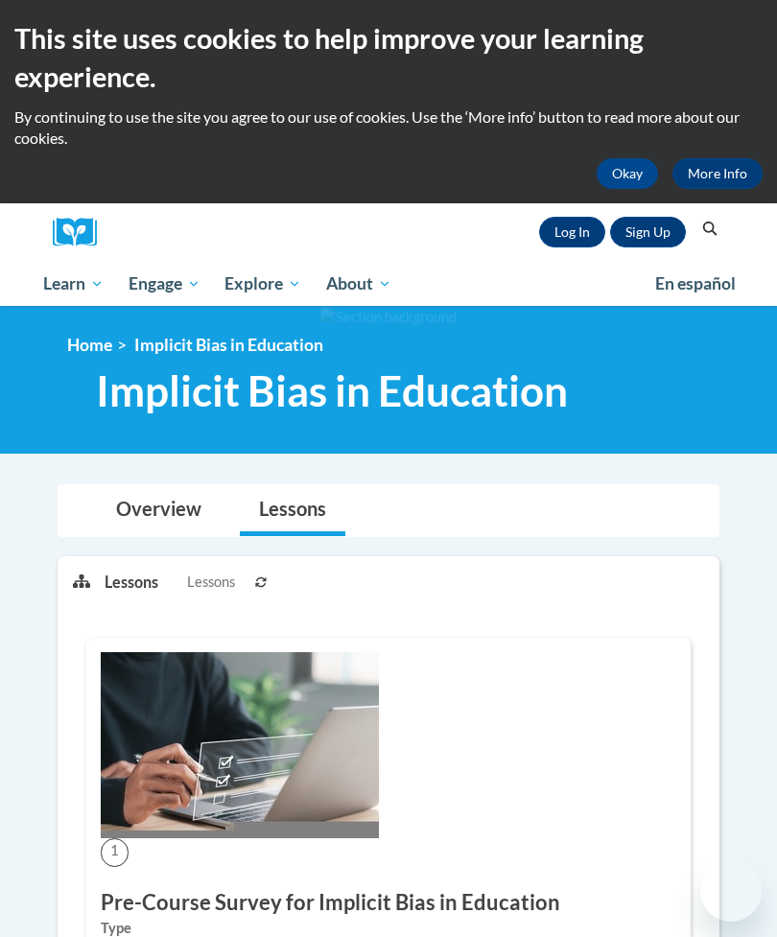 The width and height of the screenshot is (777, 937). Describe the element at coordinates (388, 128) in the screenshot. I see `p: By continuing to use the site you agree to our use of cookies. Use the ‘More info’ button to read...` at that location.